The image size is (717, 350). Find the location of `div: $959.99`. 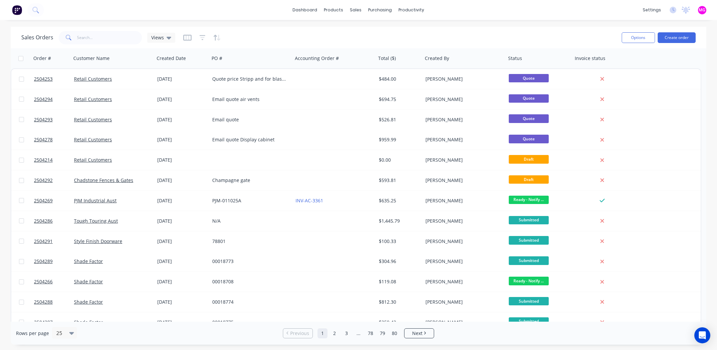

div: $959.99 is located at coordinates (399, 140).